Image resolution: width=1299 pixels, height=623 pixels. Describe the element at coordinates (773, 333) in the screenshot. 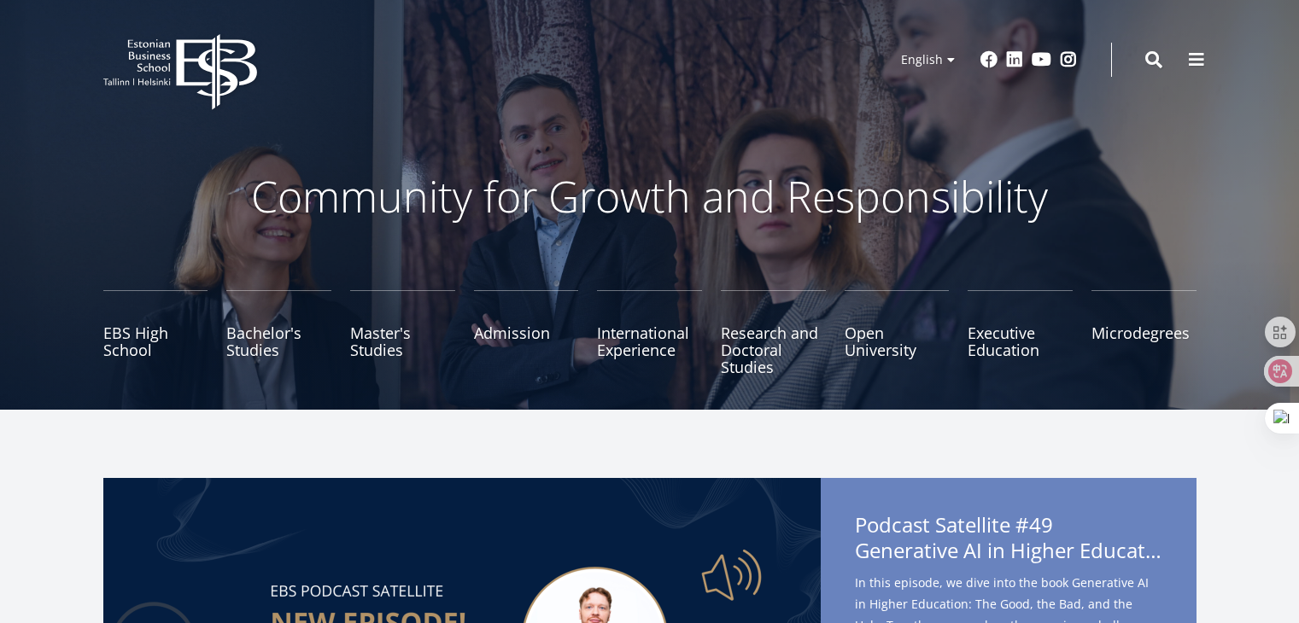

I see `a: Research and Doctoral Studies` at that location.